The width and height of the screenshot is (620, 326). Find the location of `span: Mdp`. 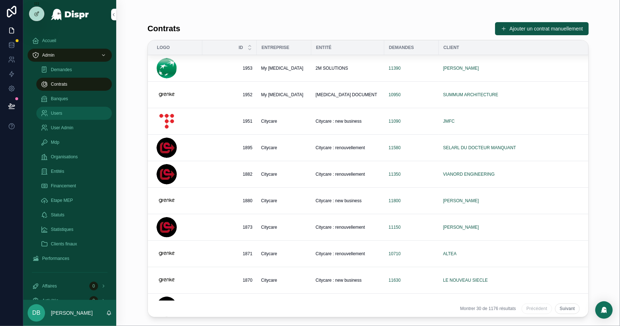

span: Mdp is located at coordinates (55, 142).